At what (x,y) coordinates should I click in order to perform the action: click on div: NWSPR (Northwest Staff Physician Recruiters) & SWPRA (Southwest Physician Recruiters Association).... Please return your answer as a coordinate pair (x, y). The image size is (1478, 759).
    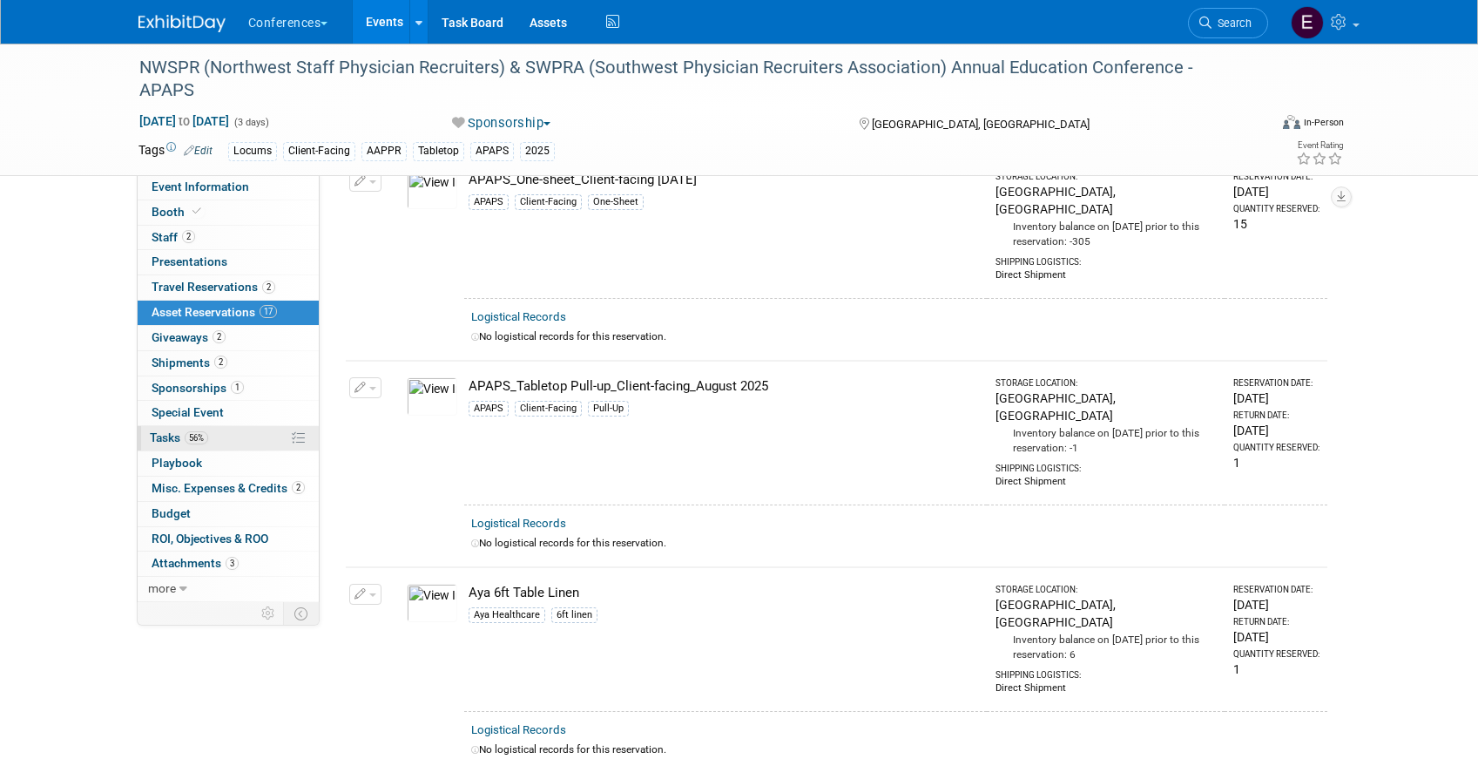
    Looking at the image, I should click on (687, 78).